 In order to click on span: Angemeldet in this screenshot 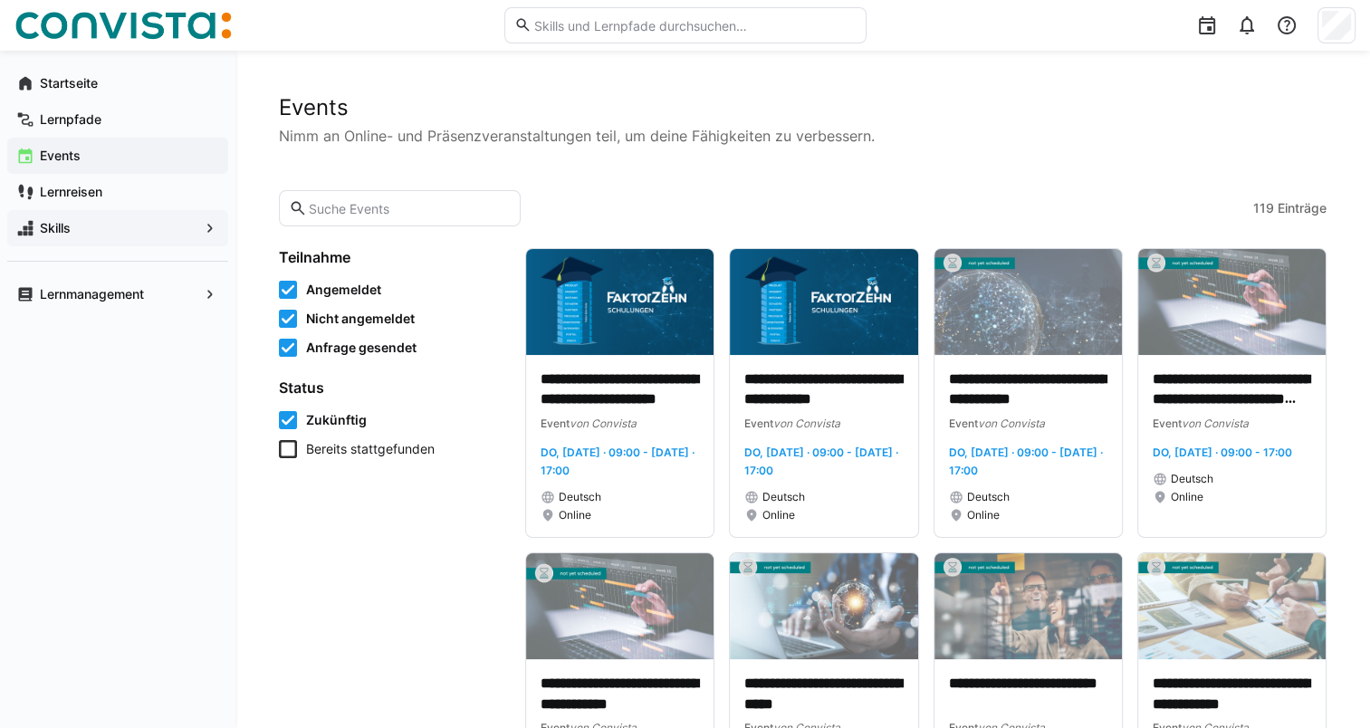, I will do `click(343, 290)`.